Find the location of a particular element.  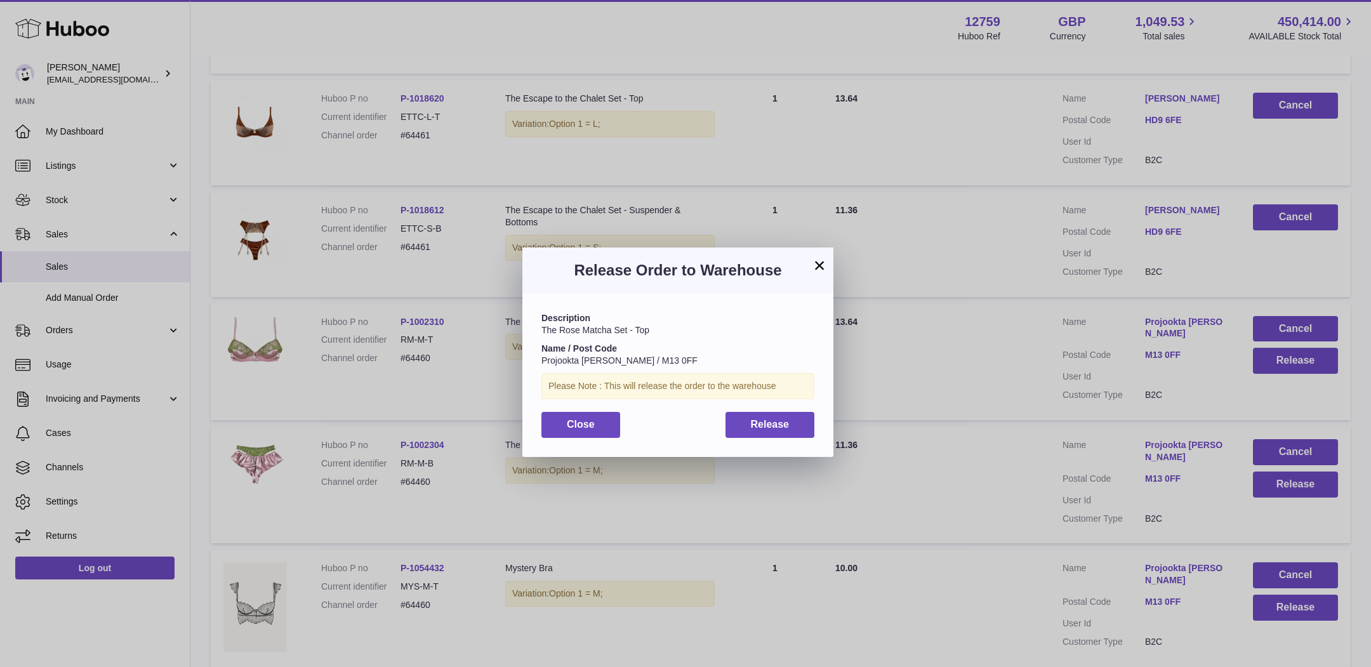

strong: Name / Post Code is located at coordinates (579, 349).